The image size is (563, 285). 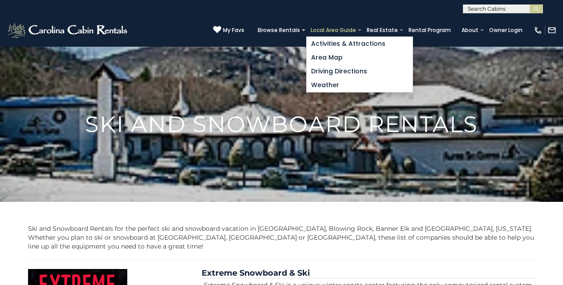 What do you see at coordinates (429, 30) in the screenshot?
I see `a: Rental Program` at bounding box center [429, 30].